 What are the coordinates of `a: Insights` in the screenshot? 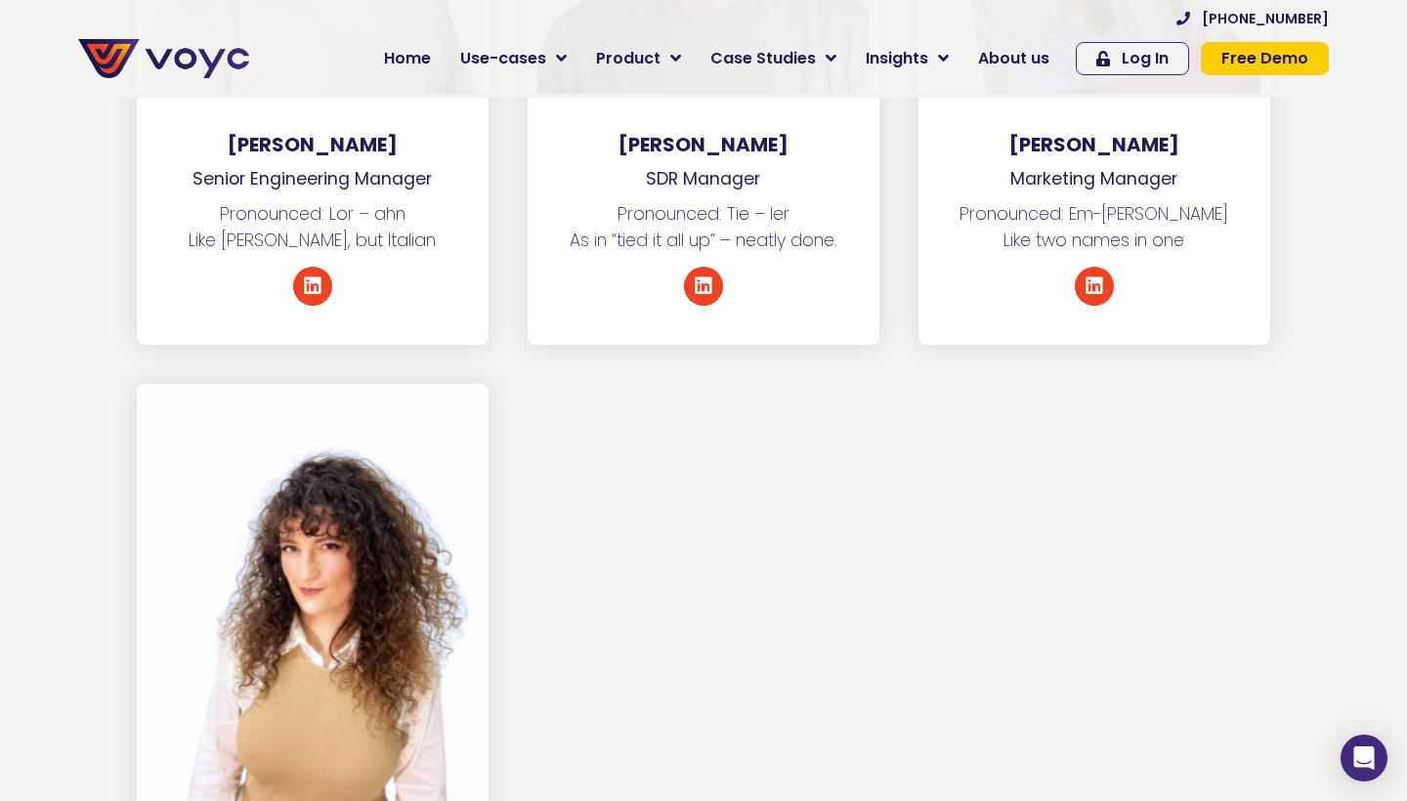 It's located at (907, 59).